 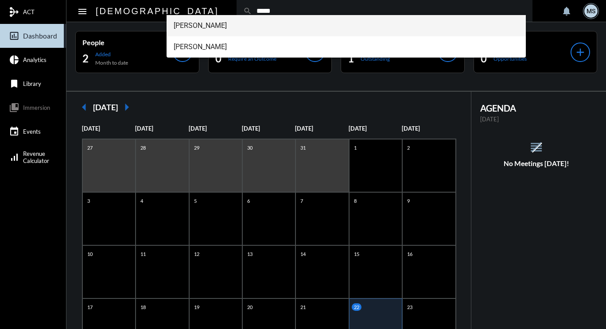 What do you see at coordinates (356, 148) in the screenshot?
I see `p: 1` at bounding box center [356, 148].